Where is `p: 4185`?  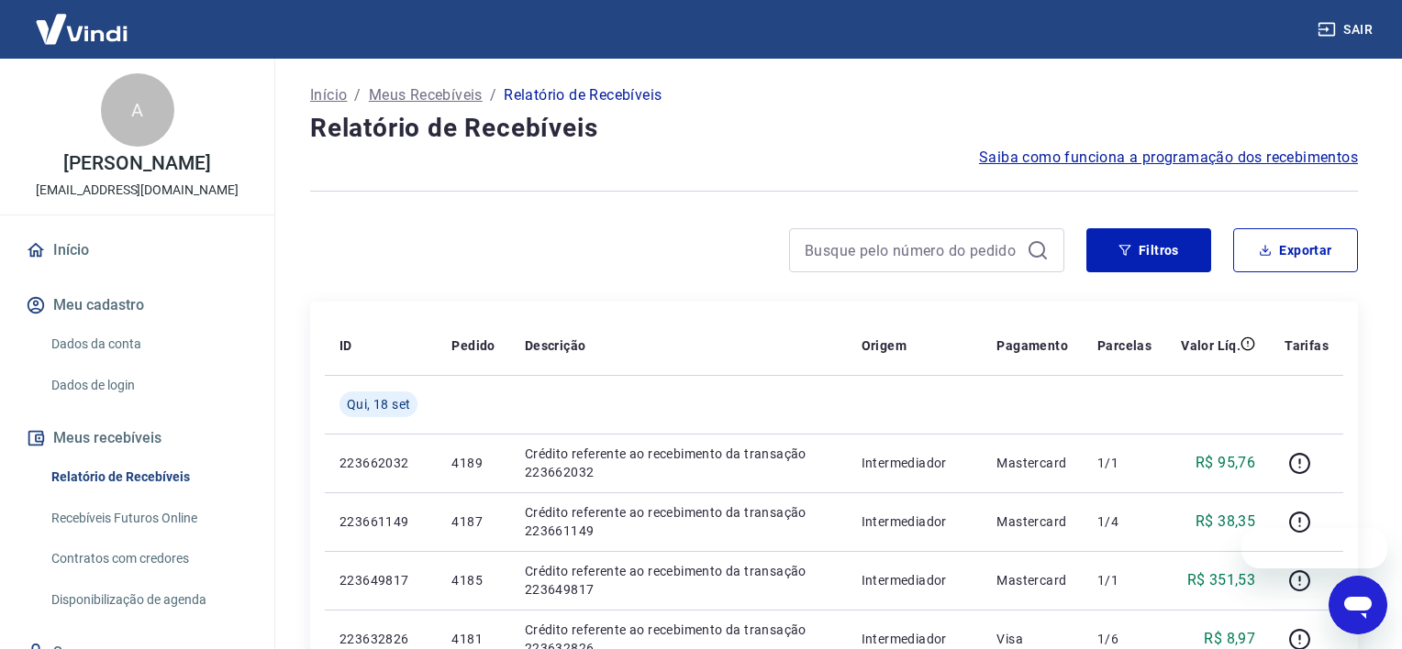 p: 4185 is located at coordinates (472, 581).